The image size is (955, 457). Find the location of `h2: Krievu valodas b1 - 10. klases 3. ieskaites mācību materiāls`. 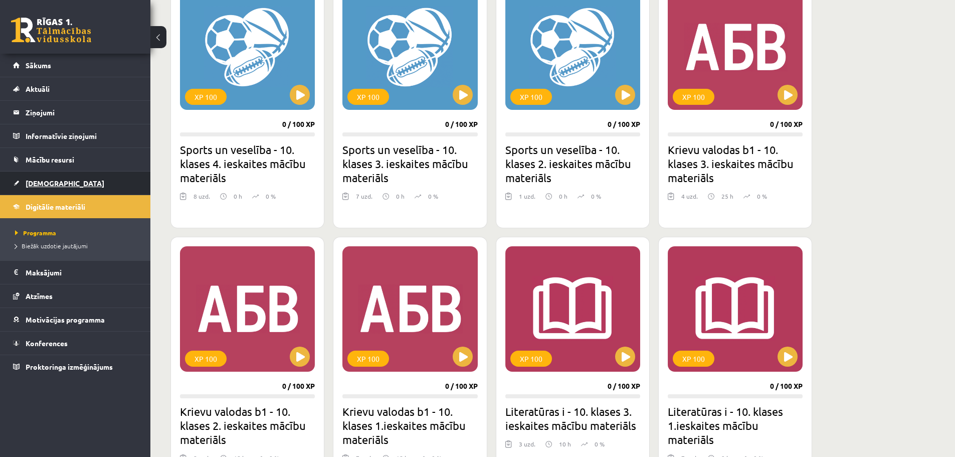

h2: Krievu valodas b1 - 10. klases 3. ieskaites mācību materiāls is located at coordinates (735, 164).